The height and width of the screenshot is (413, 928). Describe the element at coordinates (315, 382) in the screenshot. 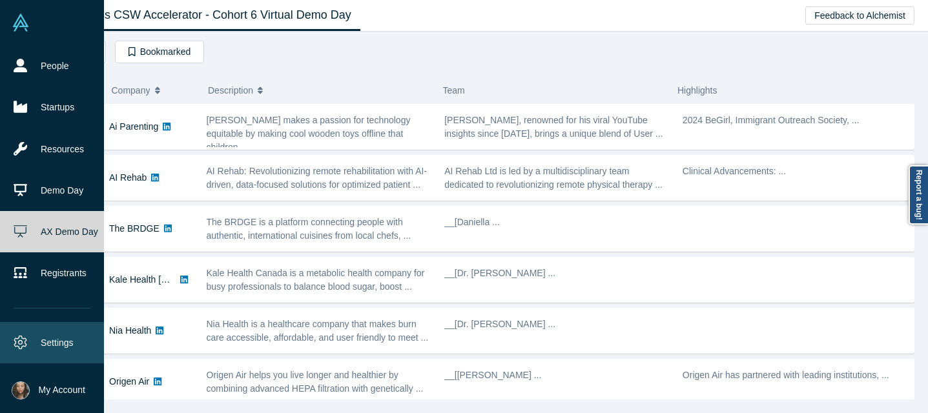

I see `span: Origen Air helps you live longer and healthier by combining advanced HEPA filtration with genetic...` at that location.